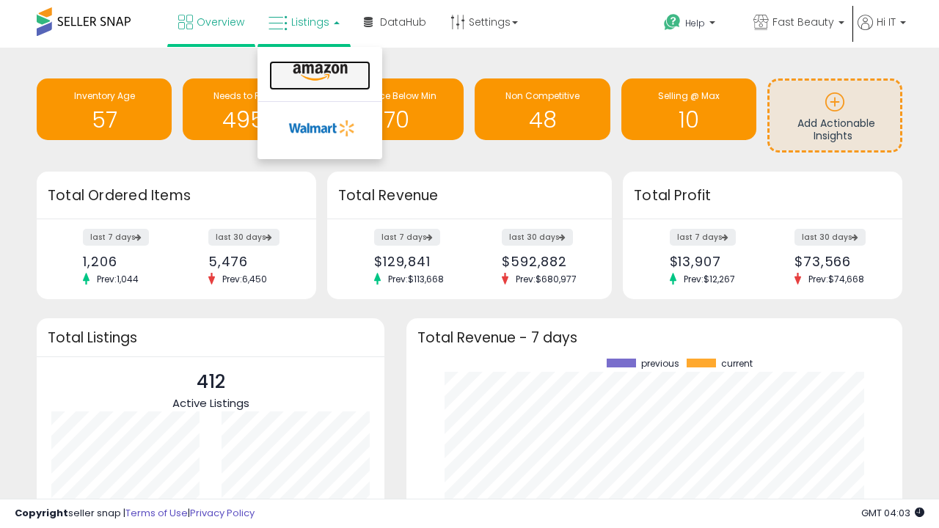 The height and width of the screenshot is (528, 939). I want to click on span: 2025-09-6 04:03 GMT, so click(893, 513).